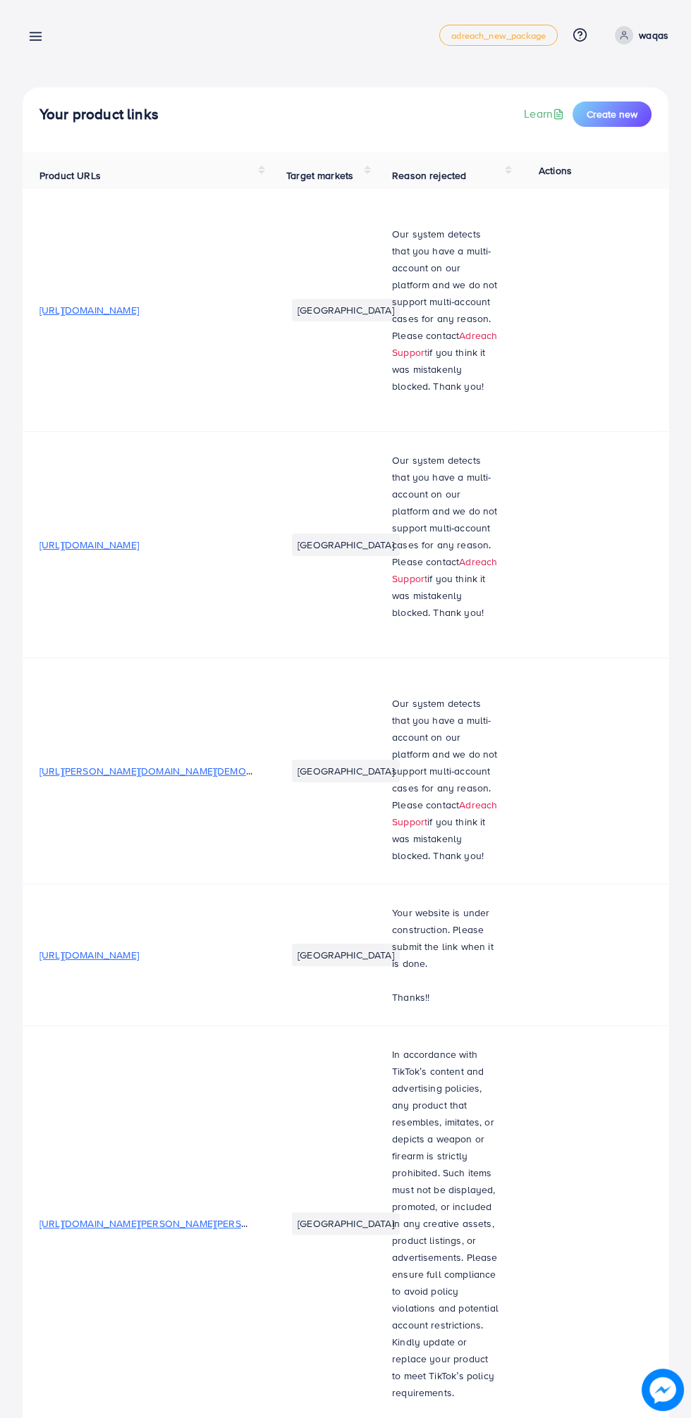 This screenshot has width=691, height=1418. I want to click on button: Create new, so click(612, 114).